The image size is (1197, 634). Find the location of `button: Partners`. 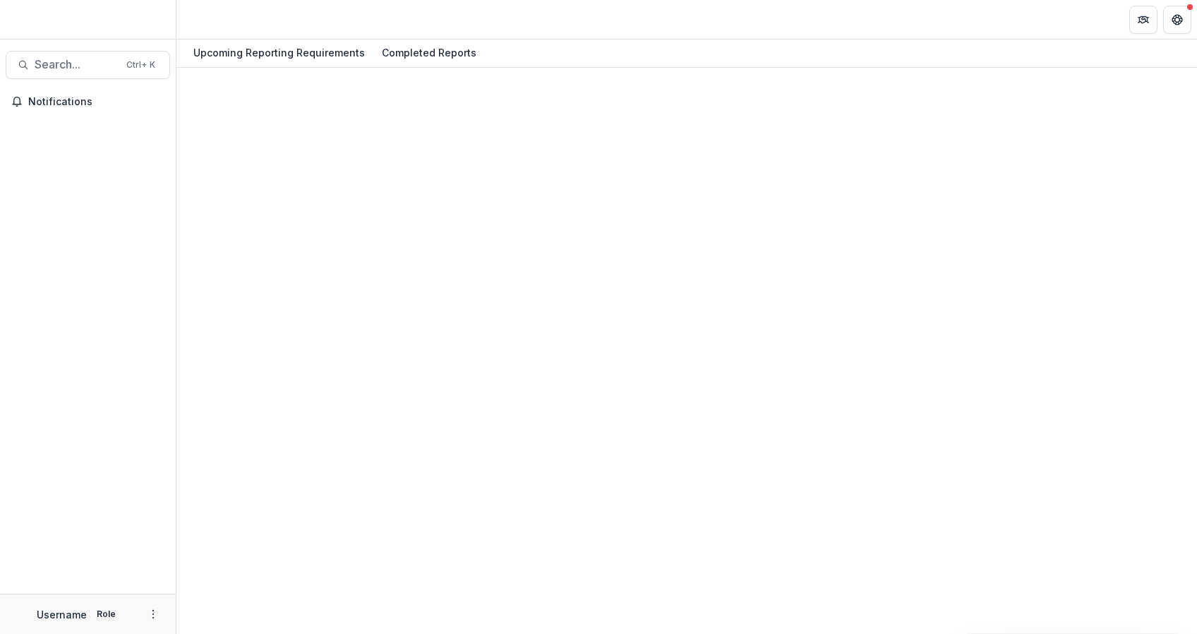

button: Partners is located at coordinates (1144, 20).